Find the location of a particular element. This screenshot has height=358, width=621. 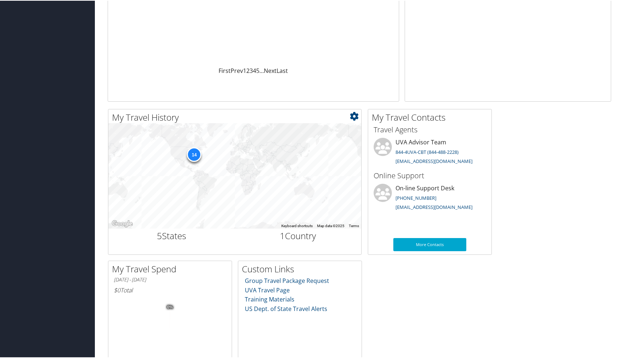

span: 5 is located at coordinates (159, 235).